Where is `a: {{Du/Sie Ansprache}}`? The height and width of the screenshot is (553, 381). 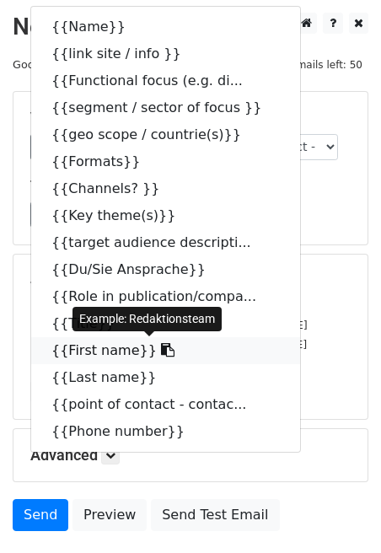 a: {{Du/Sie Ansprache}} is located at coordinates (165, 270).